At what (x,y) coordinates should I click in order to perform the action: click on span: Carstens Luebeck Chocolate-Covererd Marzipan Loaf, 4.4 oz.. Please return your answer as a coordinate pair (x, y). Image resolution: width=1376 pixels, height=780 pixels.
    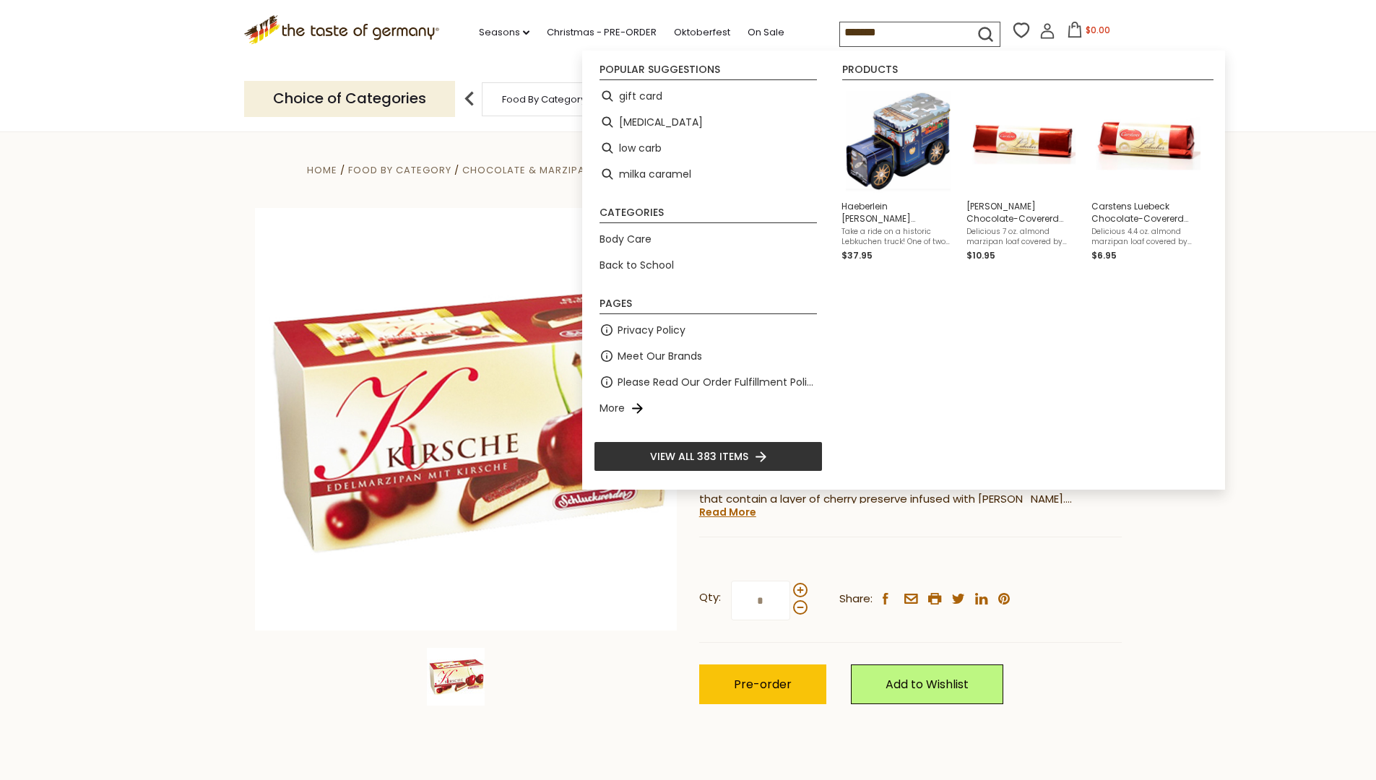
    Looking at the image, I should click on (1148, 212).